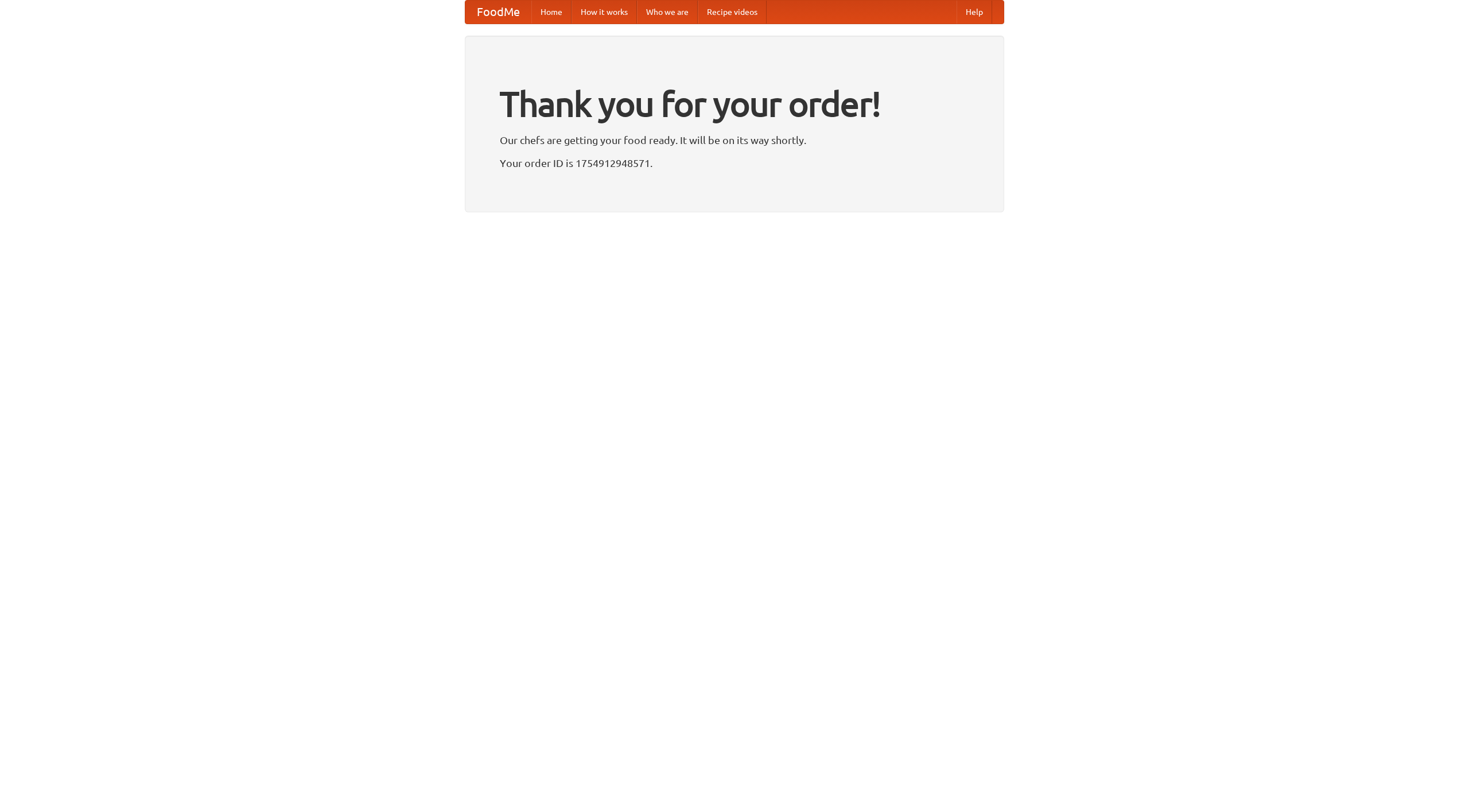  I want to click on a: How it works, so click(604, 12).